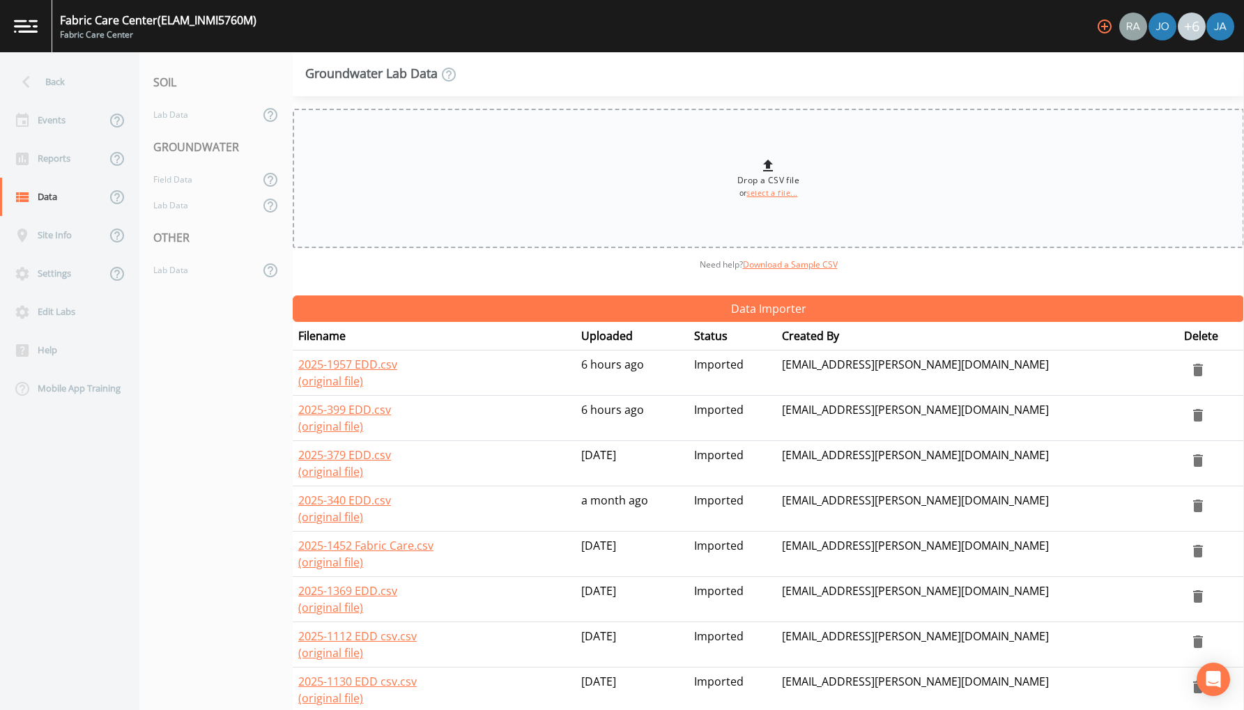  Describe the element at coordinates (632, 509) in the screenshot. I see `td: a month ago` at that location.